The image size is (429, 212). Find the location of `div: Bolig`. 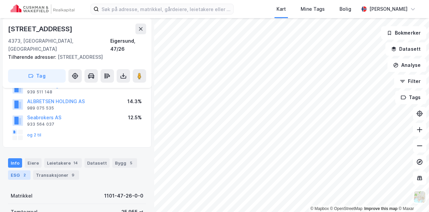

div: Bolig is located at coordinates (346, 9).